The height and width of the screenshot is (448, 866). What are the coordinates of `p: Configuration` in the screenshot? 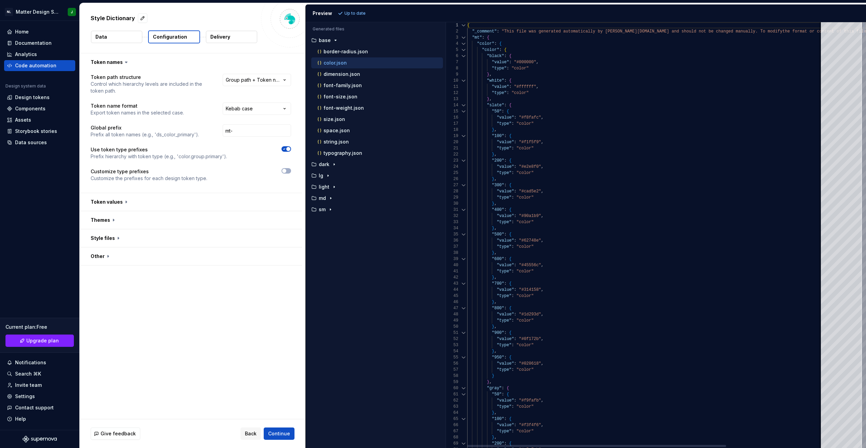 It's located at (170, 37).